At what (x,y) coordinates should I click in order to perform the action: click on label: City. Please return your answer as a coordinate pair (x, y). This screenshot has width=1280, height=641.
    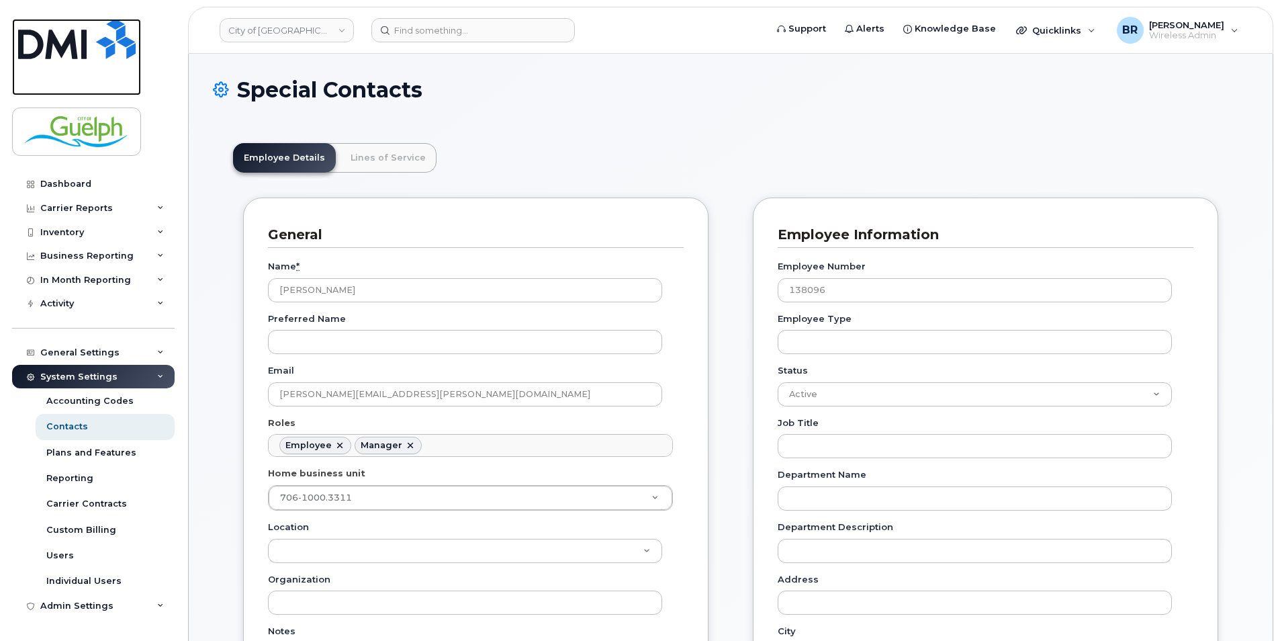
    Looking at the image, I should click on (786, 630).